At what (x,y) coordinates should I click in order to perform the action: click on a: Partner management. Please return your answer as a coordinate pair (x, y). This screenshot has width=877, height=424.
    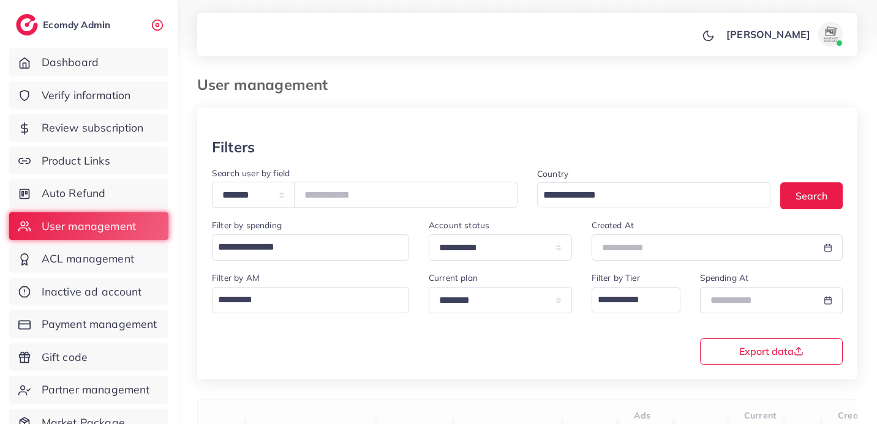
    Looking at the image, I should click on (89, 390).